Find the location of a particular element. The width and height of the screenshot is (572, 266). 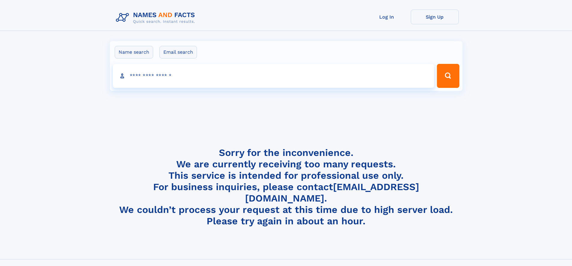

input: search input is located at coordinates (274, 76).